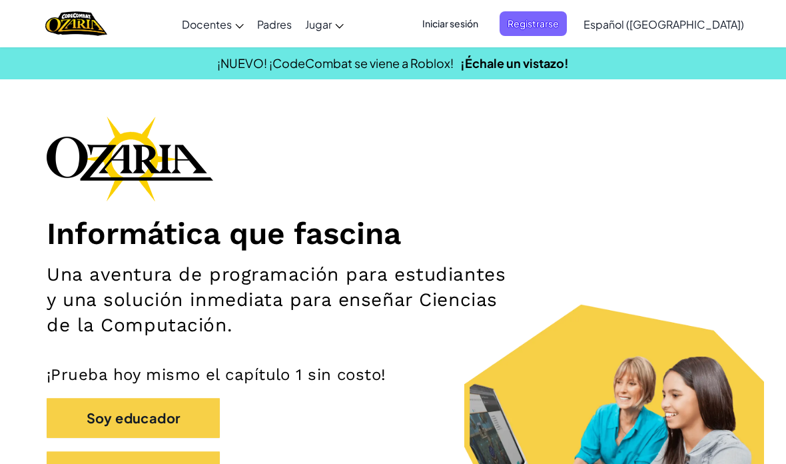 This screenshot has width=786, height=464. What do you see at coordinates (451, 23) in the screenshot?
I see `span: Iniciar sesión` at bounding box center [451, 23].